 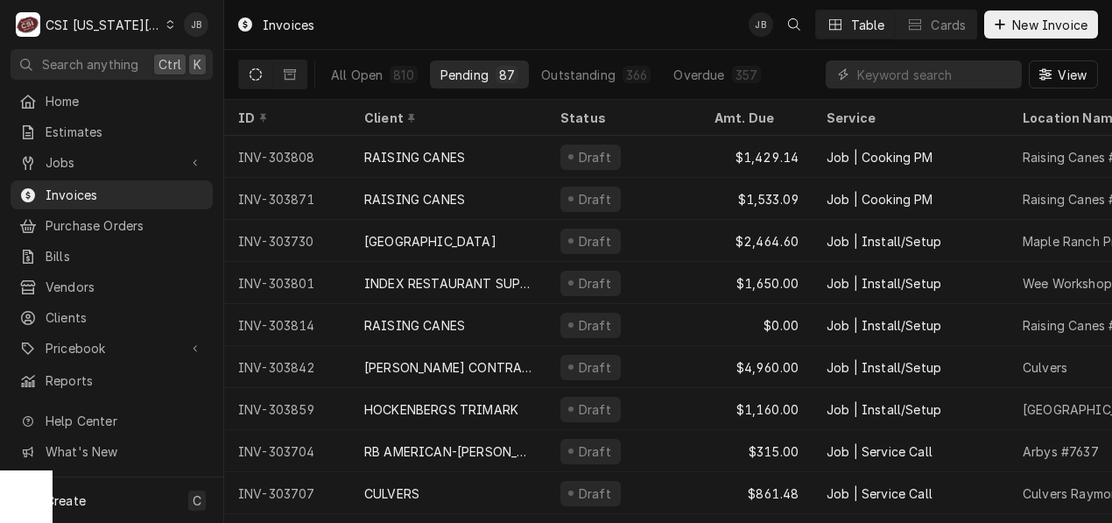 What do you see at coordinates (403, 74) in the screenshot?
I see `div: 810` at bounding box center [403, 74].